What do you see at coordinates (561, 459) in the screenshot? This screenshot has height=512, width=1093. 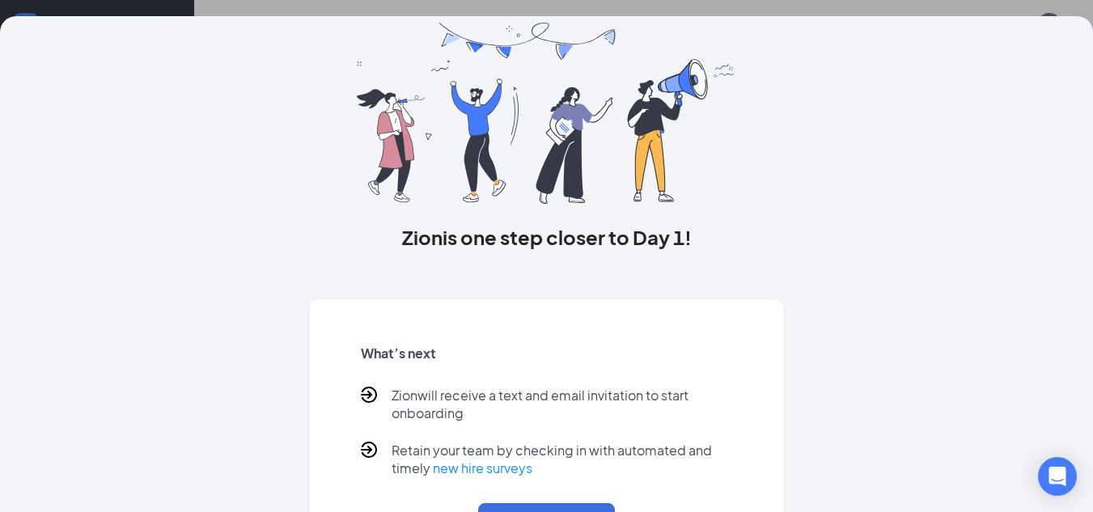 I see `p: Retain your team by checking in with automated and timely` at bounding box center [561, 459].